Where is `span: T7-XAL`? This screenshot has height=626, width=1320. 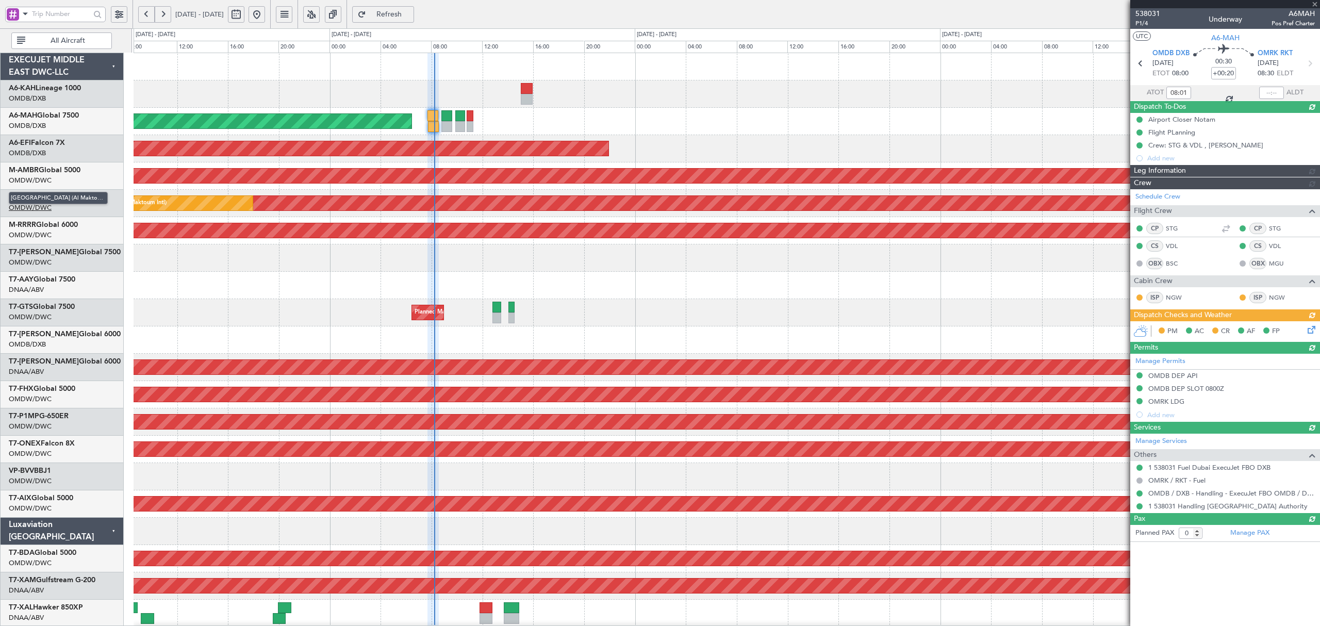 span: T7-XAL is located at coordinates (21, 608).